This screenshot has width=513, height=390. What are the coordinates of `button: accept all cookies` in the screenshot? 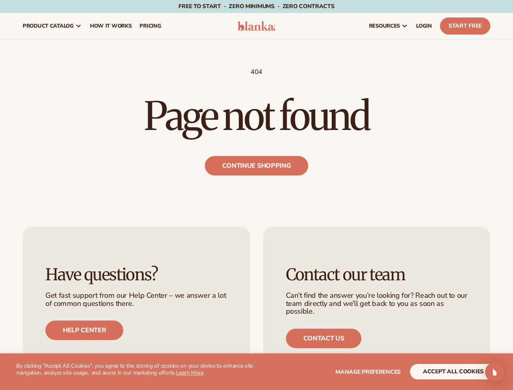 It's located at (454, 371).